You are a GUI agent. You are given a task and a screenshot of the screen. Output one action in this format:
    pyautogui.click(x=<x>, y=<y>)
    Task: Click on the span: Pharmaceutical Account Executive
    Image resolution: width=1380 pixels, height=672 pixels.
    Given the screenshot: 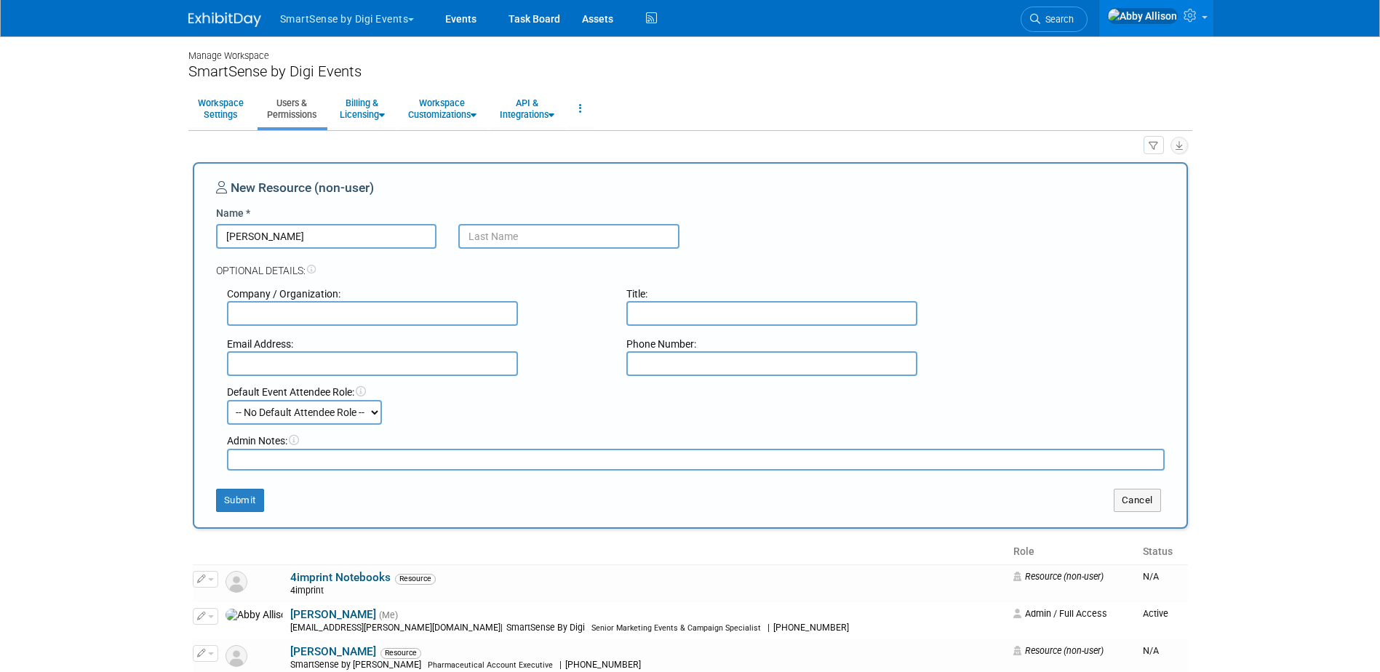 What is the action you would take?
    pyautogui.click(x=490, y=665)
    